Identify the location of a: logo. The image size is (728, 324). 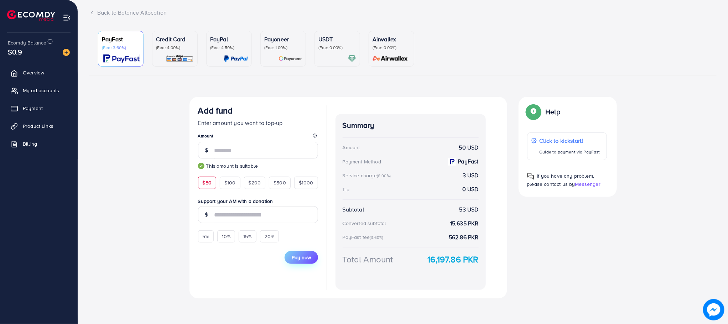
(31, 15).